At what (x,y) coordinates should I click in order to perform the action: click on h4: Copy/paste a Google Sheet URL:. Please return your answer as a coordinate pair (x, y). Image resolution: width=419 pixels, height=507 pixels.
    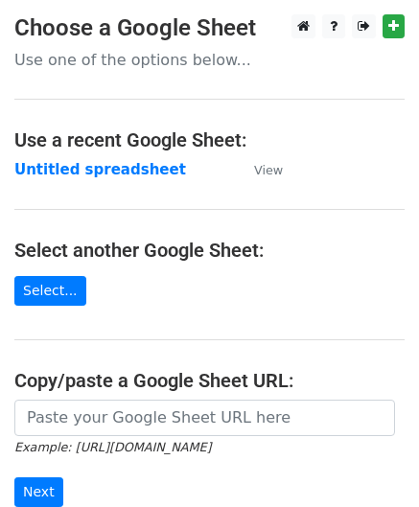
    Looking at the image, I should click on (209, 380).